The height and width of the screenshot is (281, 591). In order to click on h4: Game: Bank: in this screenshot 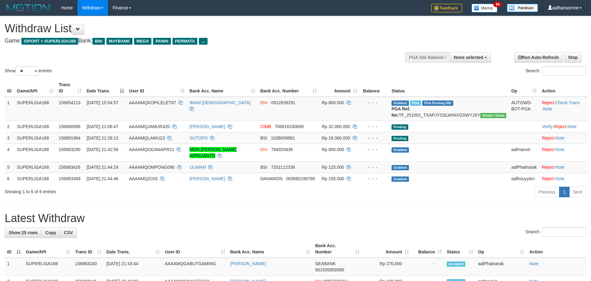, I will do `click(196, 41)`.